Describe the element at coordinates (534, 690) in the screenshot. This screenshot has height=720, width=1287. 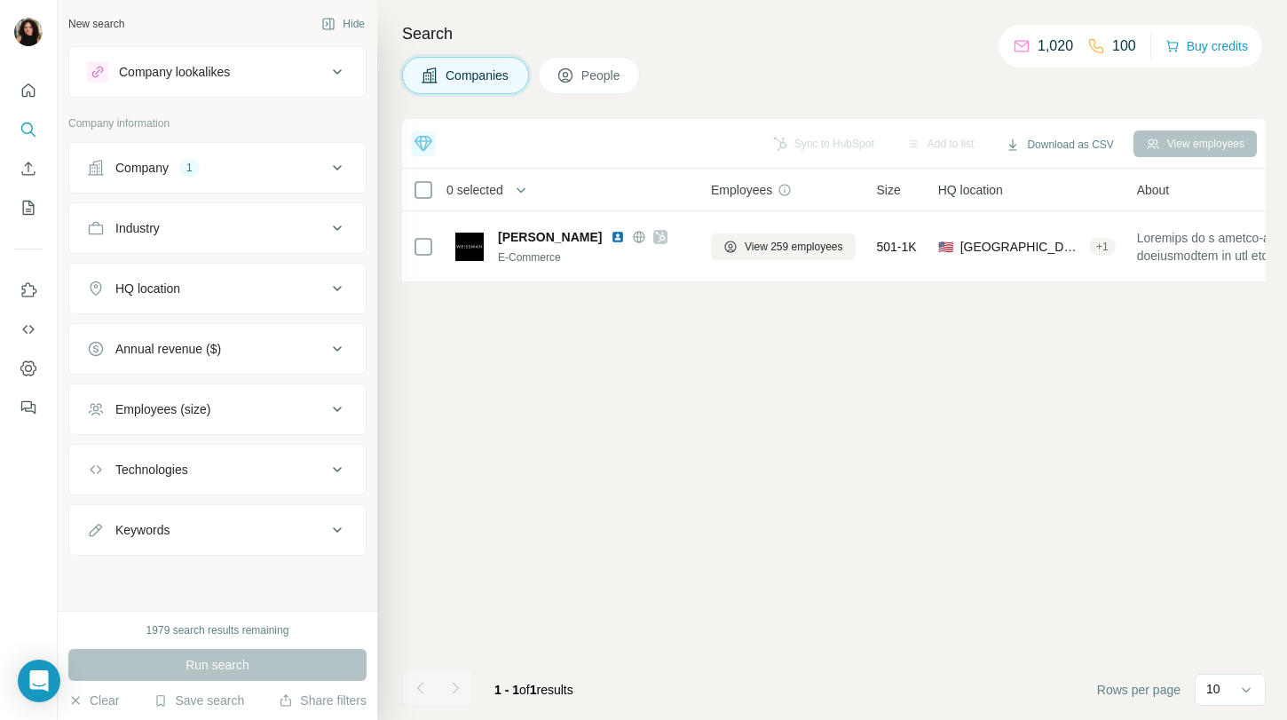
I see `span: 1` at that location.